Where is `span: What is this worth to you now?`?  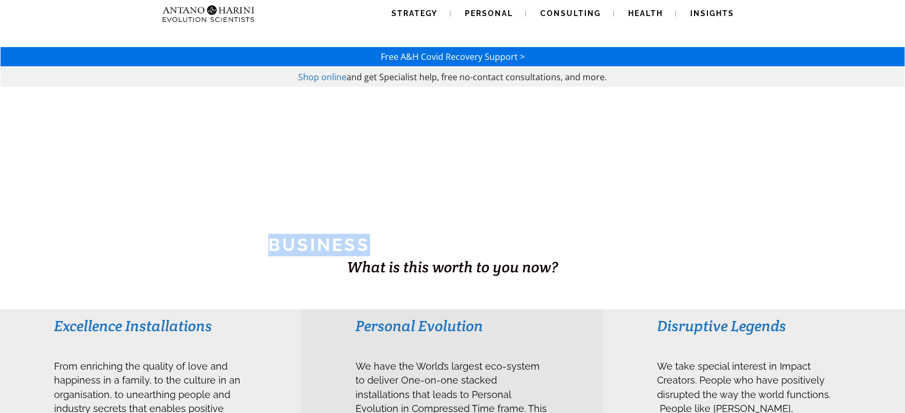 span: What is this worth to you now? is located at coordinates (452, 267).